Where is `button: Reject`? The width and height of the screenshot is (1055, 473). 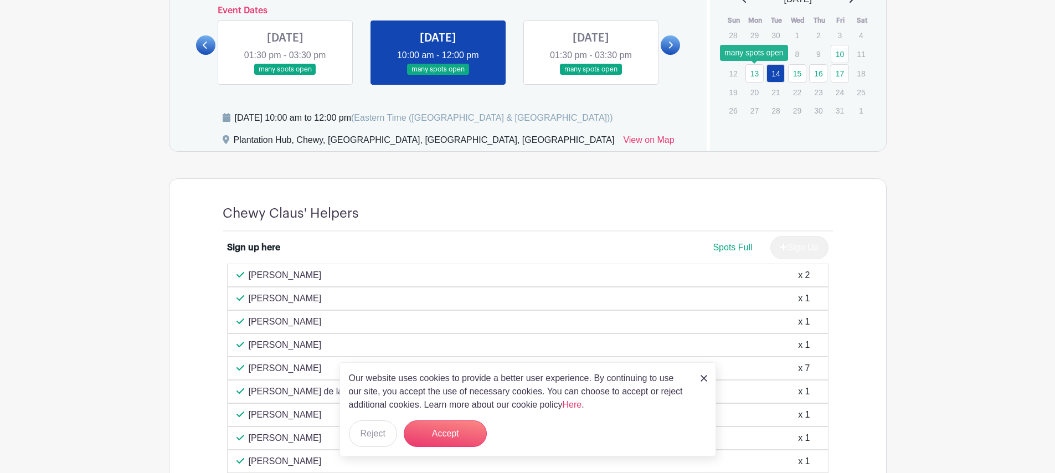 button: Reject is located at coordinates (373, 434).